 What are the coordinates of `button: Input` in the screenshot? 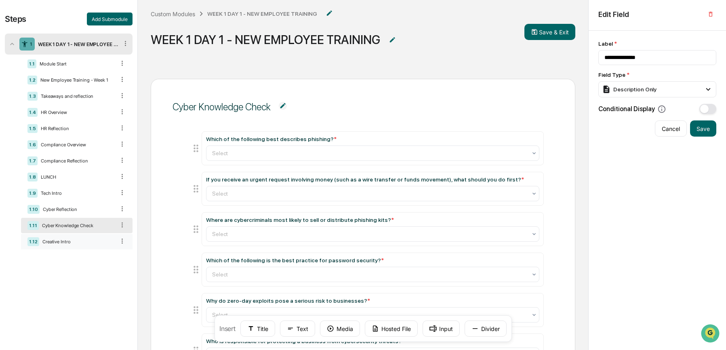 It's located at (441, 328).